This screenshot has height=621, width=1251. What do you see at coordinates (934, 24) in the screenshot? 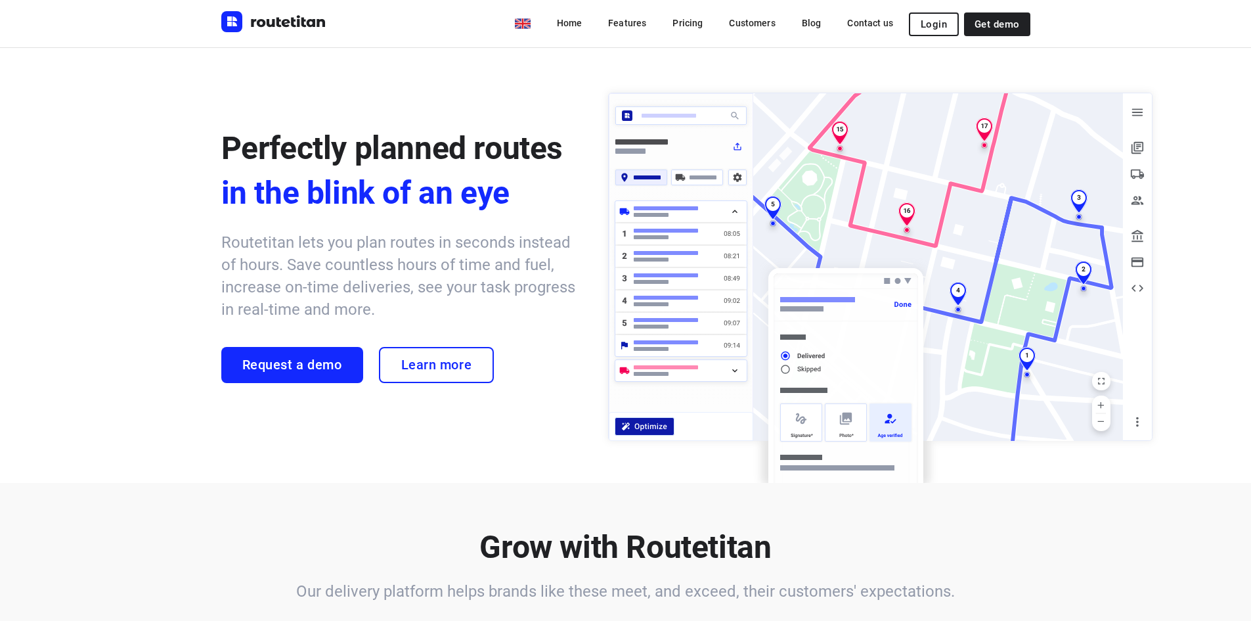
I see `span: Login` at bounding box center [934, 24].